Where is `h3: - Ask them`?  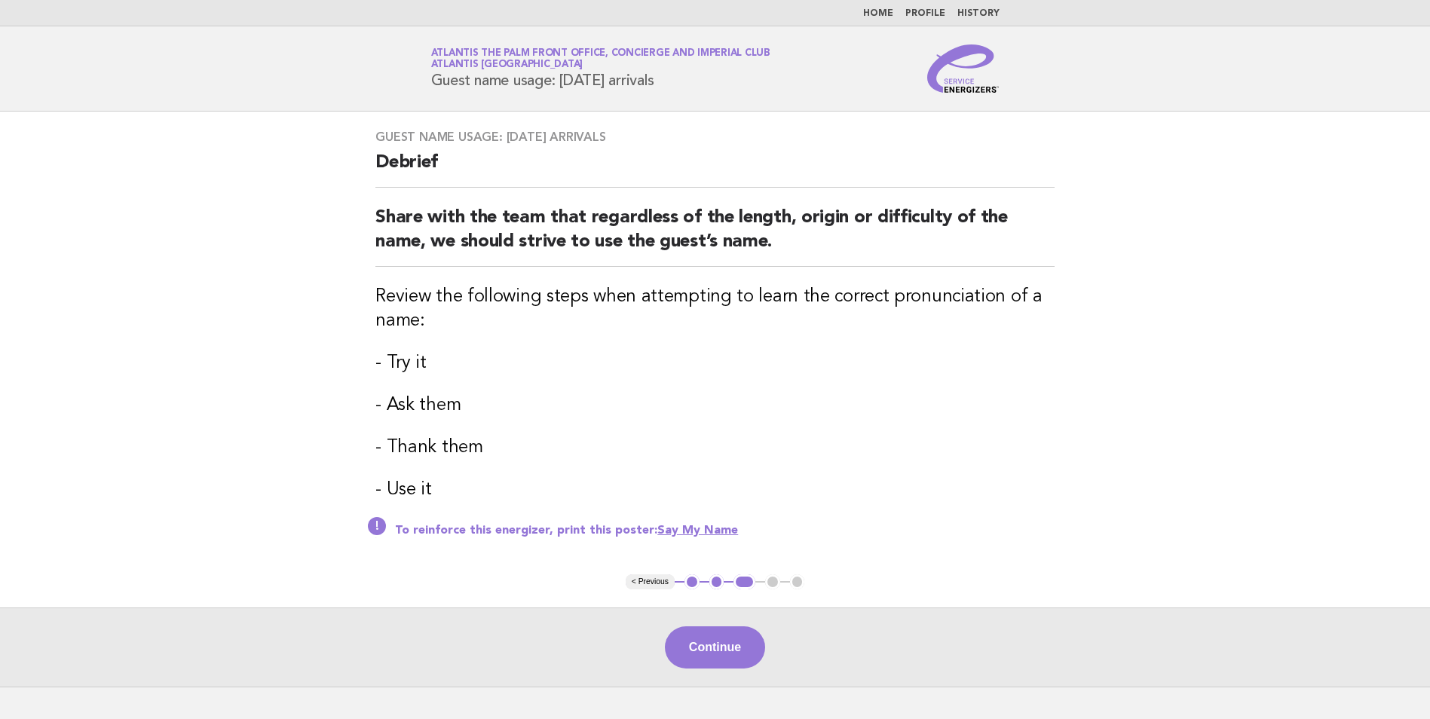
h3: - Ask them is located at coordinates (715, 406).